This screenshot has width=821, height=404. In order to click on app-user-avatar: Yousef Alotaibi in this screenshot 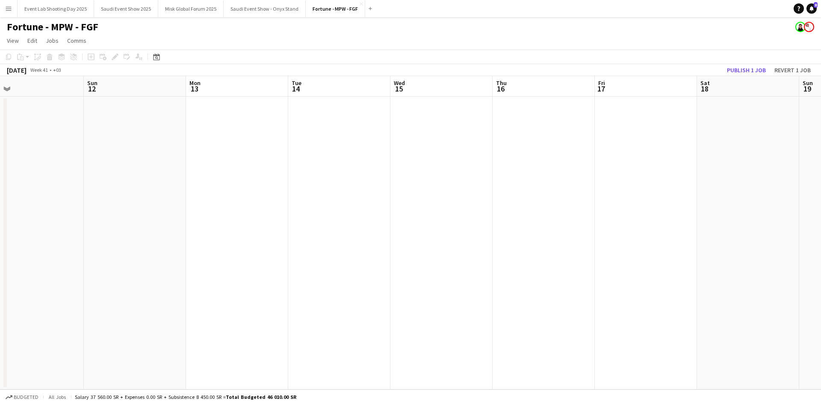, I will do `click(809, 27)`.